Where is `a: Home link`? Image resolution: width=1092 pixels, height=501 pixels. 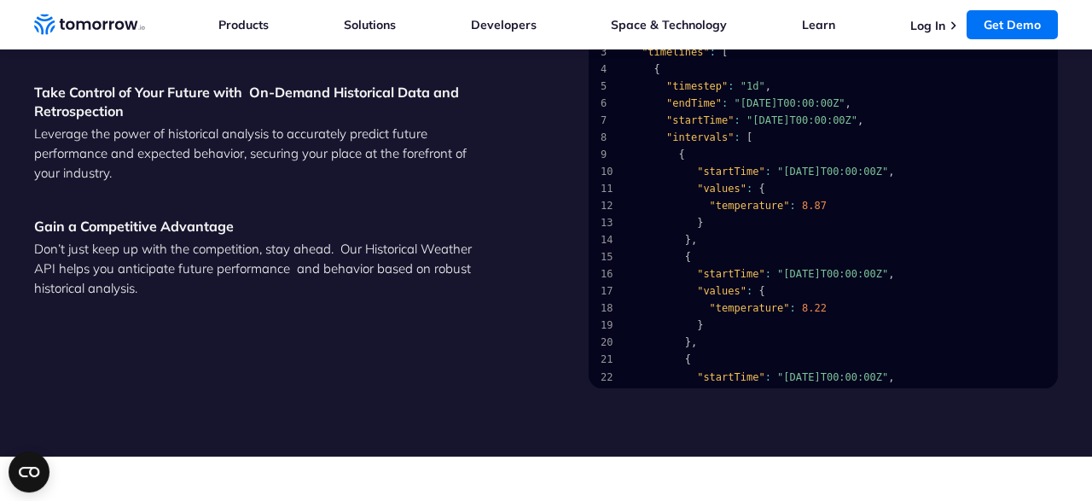
a: Home link is located at coordinates (90, 25).